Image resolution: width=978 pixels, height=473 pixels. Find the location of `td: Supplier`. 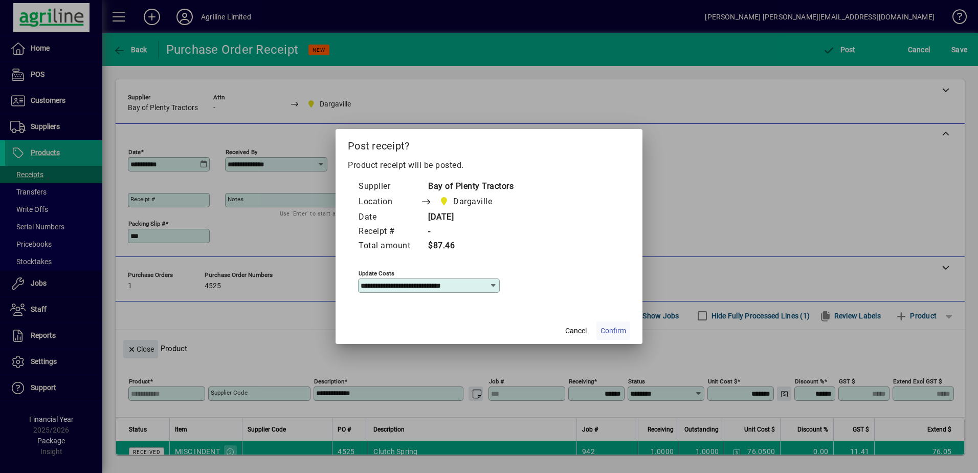

td: Supplier is located at coordinates (389, 187).